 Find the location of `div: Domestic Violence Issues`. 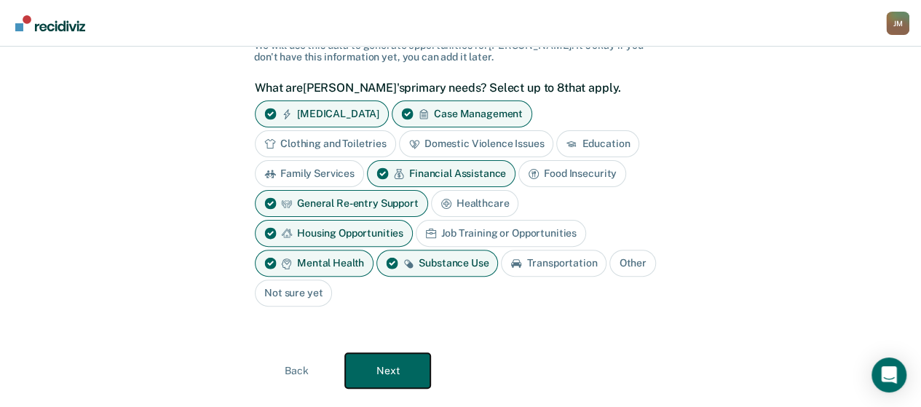

div: Domestic Violence Issues is located at coordinates (476, 143).